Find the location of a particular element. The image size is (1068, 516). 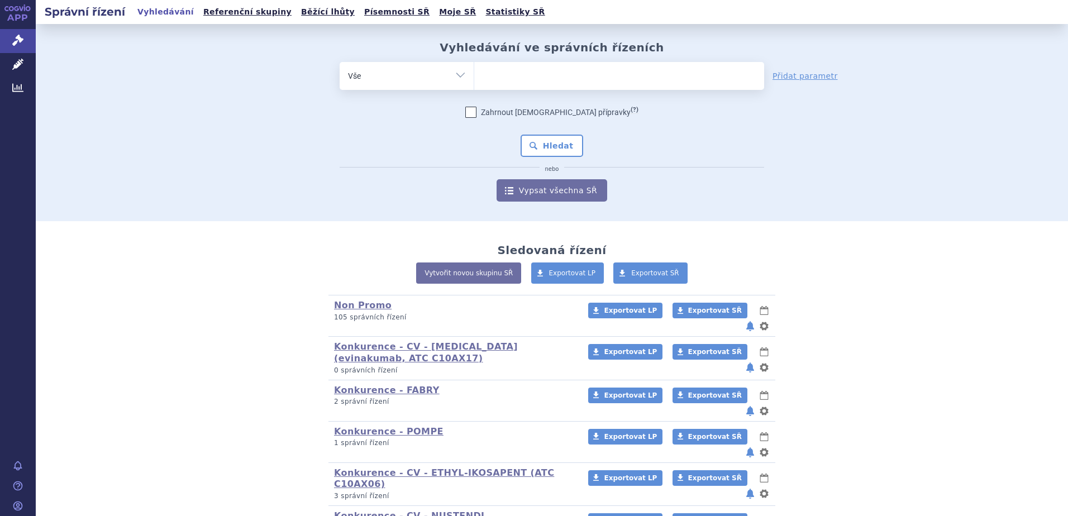

a: Přidat parametr is located at coordinates (805, 76).